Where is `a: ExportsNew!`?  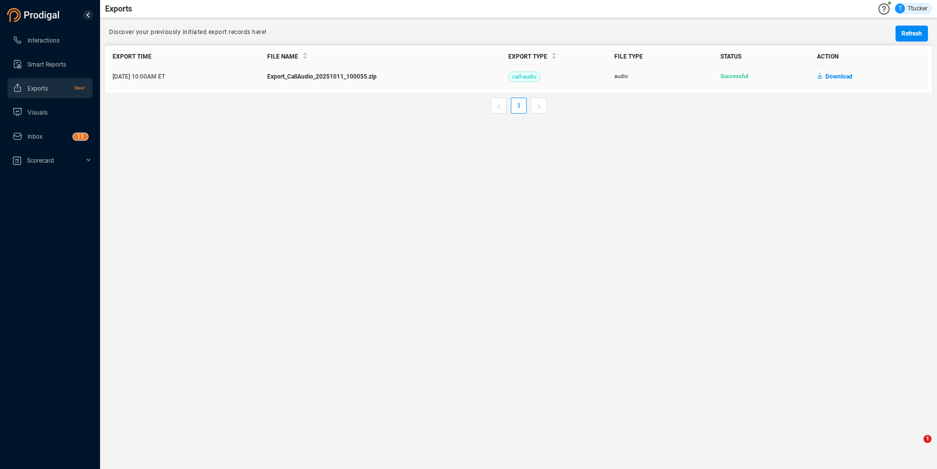
a: ExportsNew! is located at coordinates (49, 88).